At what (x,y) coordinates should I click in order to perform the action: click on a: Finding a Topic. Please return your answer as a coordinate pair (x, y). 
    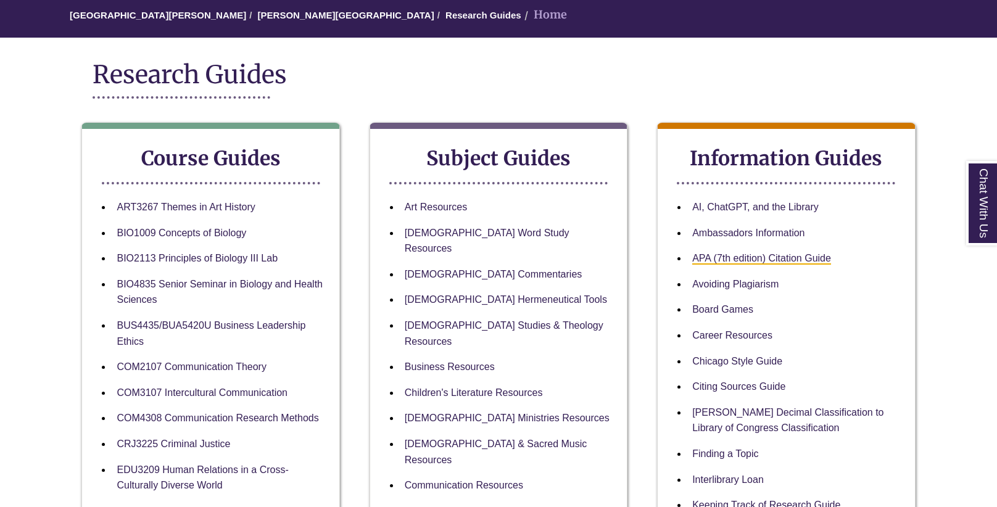
    Looking at the image, I should click on (725, 453).